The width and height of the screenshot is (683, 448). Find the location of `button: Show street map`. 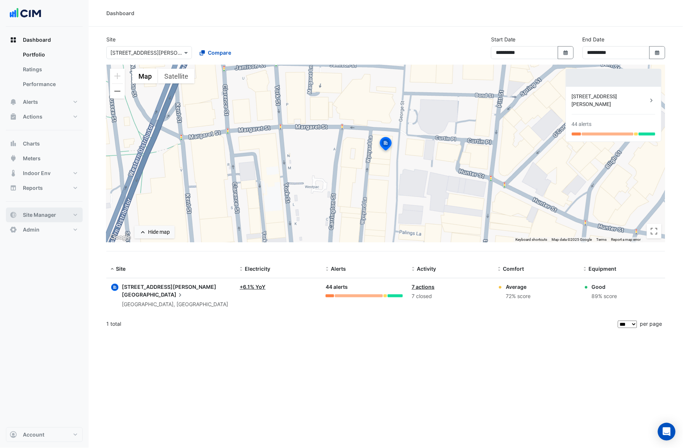

button: Show street map is located at coordinates (145, 76).